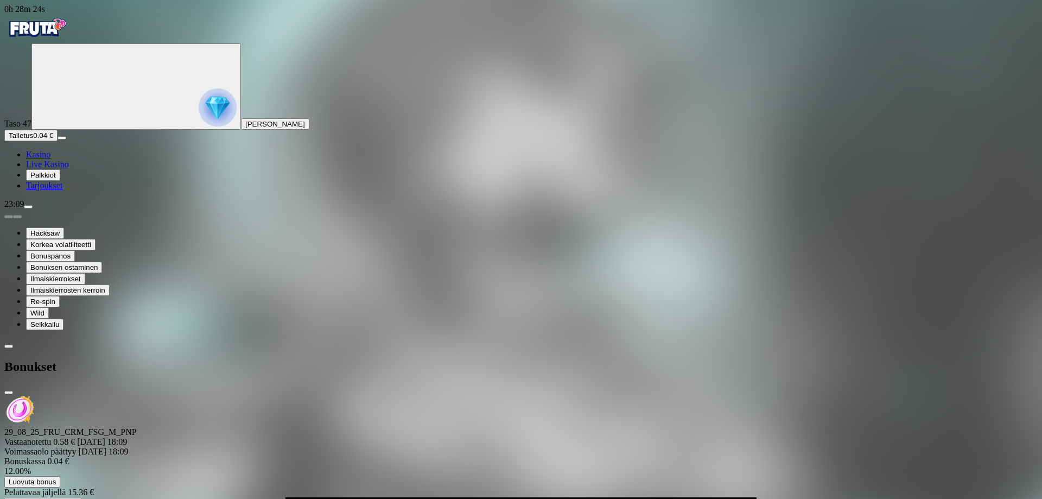 Image resolution: width=1042 pixels, height=499 pixels. What do you see at coordinates (18, 123) in the screenshot?
I see `span: Taso 47` at bounding box center [18, 123].